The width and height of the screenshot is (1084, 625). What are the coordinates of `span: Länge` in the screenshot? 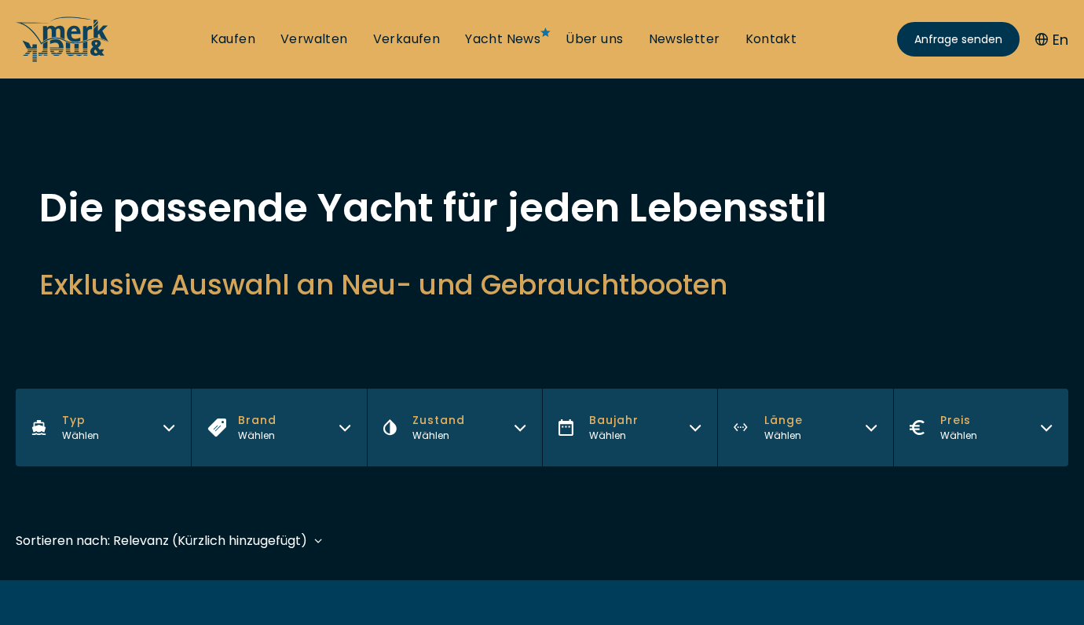 It's located at (783, 420).